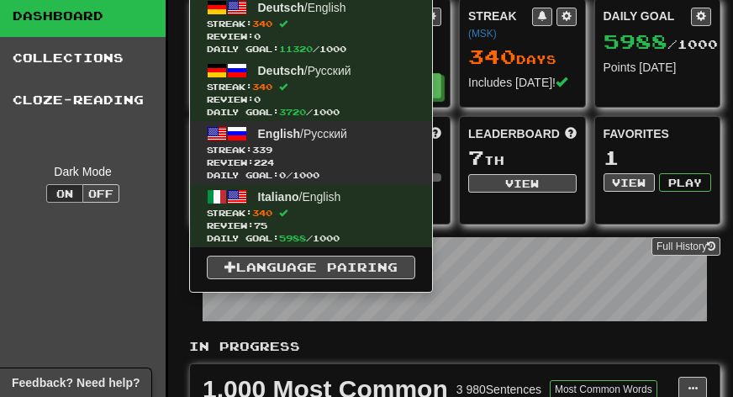  I want to click on span: This week in points, UTC, so click(571, 134).